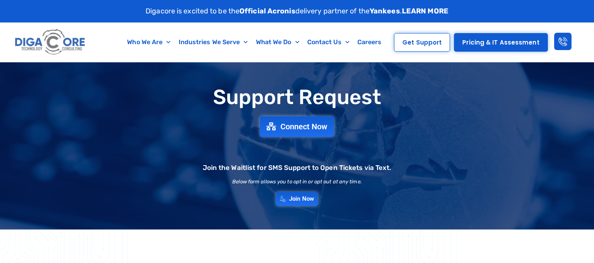 The width and height of the screenshot is (594, 263). I want to click on span: Pricing & IT Assessment, so click(501, 42).